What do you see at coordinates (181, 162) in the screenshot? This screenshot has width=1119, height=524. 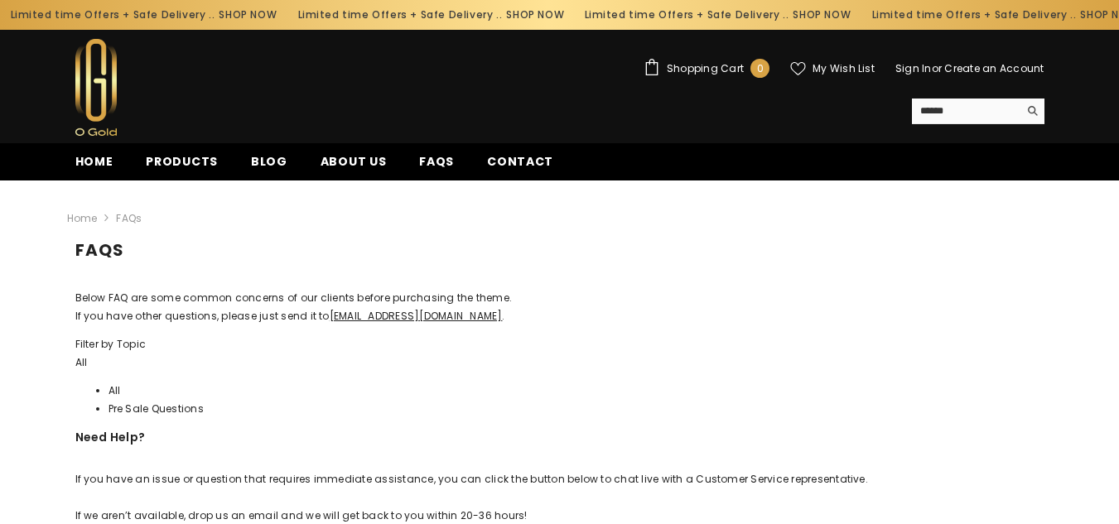 I see `span: Products` at bounding box center [181, 162].